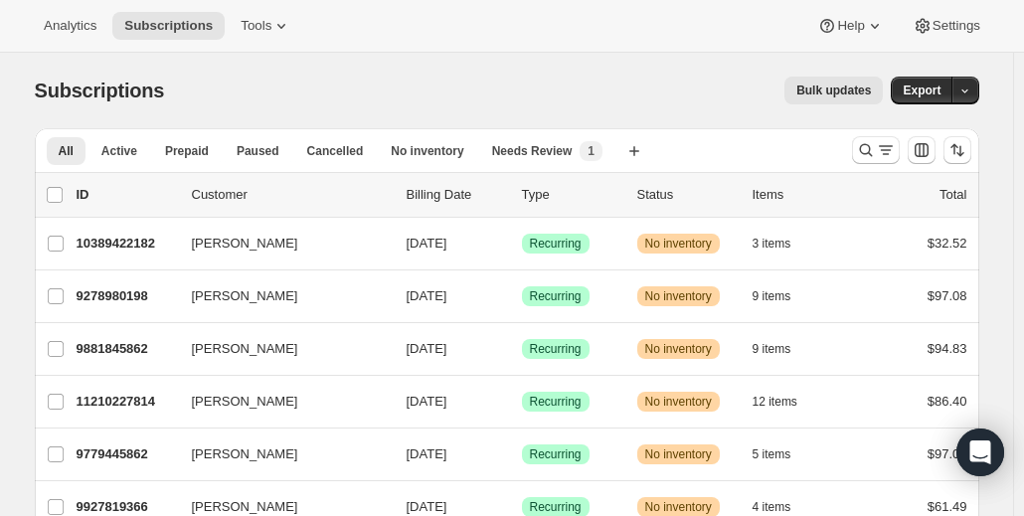 The height and width of the screenshot is (516, 1024). What do you see at coordinates (956, 26) in the screenshot?
I see `span: Settings` at bounding box center [956, 26].